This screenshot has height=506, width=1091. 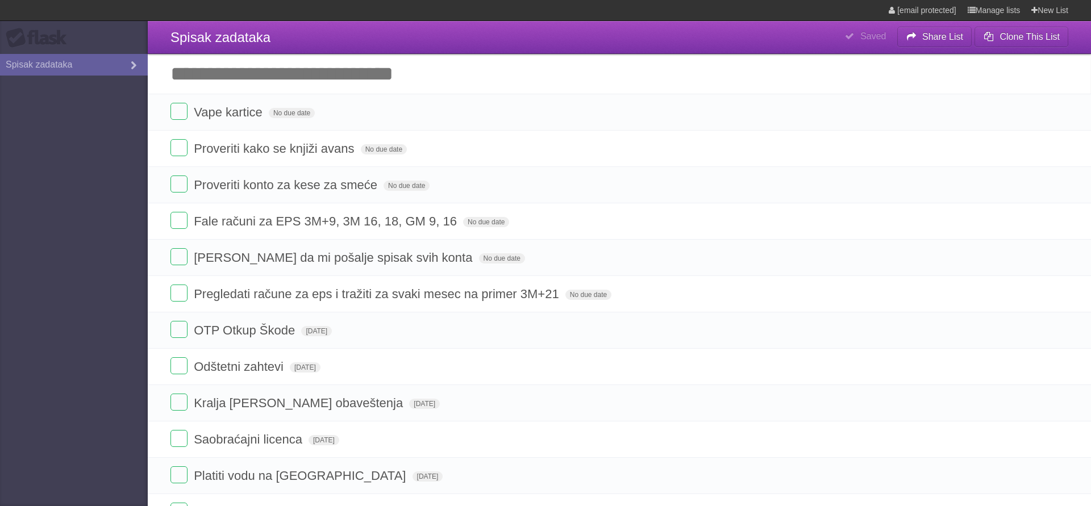 I want to click on span: OTP Otkup Škode, so click(x=245, y=330).